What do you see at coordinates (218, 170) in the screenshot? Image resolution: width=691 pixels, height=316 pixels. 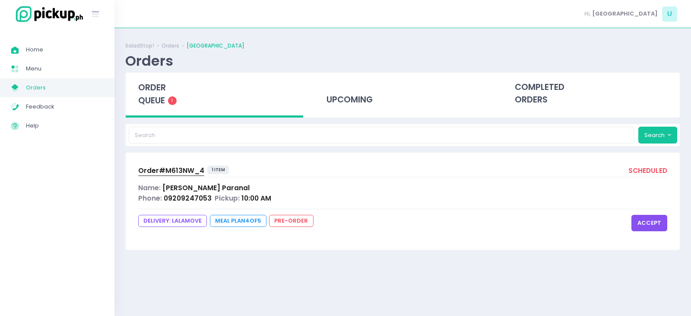 I see `span: 1 item` at bounding box center [218, 170].